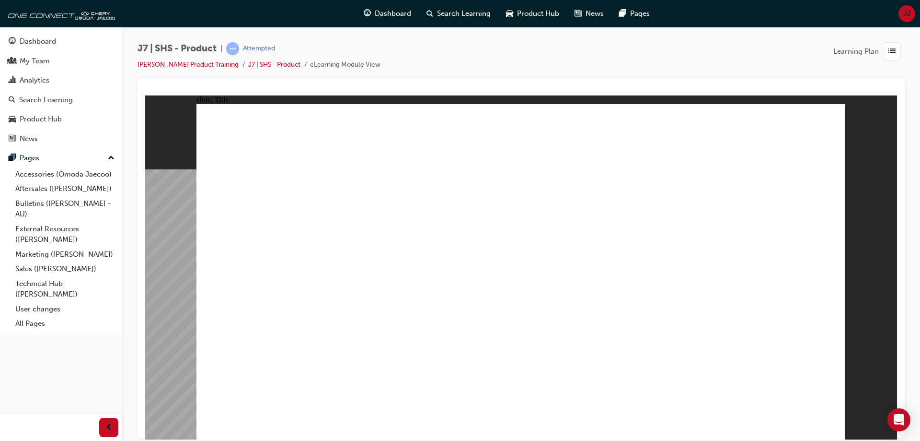 This screenshot has height=441, width=920. I want to click on div: News, so click(29, 139).